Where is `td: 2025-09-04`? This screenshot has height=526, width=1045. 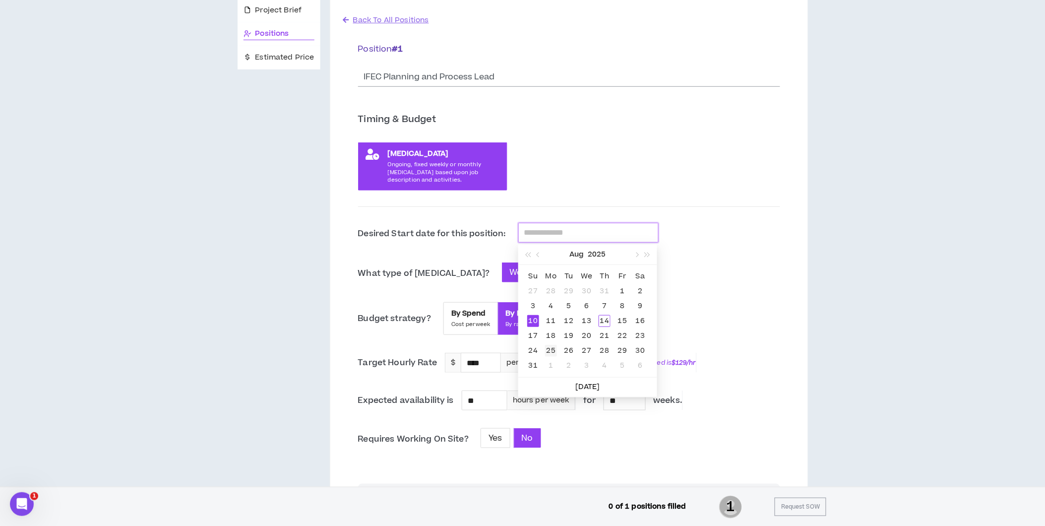
td: 2025-09-04 is located at coordinates (605, 366).